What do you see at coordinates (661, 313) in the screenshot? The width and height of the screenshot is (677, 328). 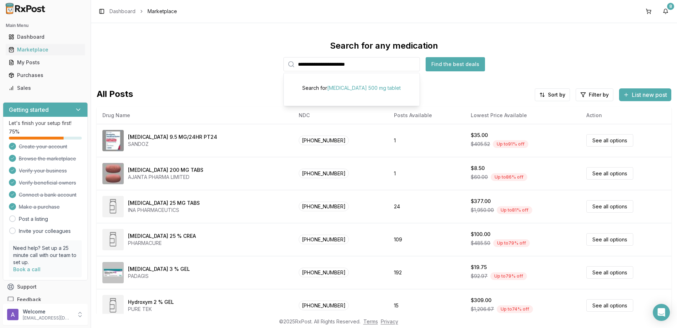 I see `div: Open Intercom Messenger` at bounding box center [661, 313].